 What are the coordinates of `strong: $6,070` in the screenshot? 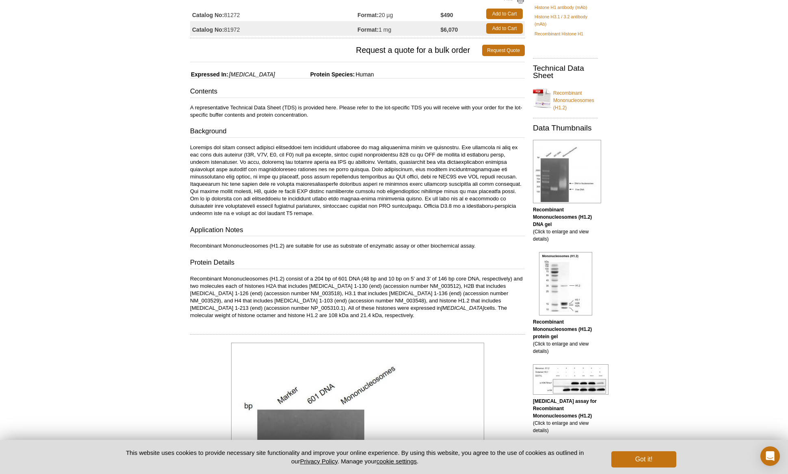 It's located at (449, 30).